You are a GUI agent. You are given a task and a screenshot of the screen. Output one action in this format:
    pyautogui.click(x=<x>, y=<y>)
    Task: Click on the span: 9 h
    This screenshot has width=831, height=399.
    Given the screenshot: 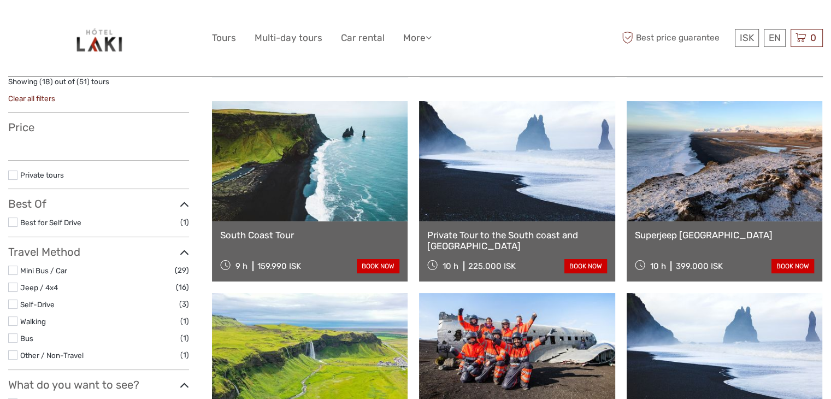 What is the action you would take?
    pyautogui.click(x=242, y=266)
    